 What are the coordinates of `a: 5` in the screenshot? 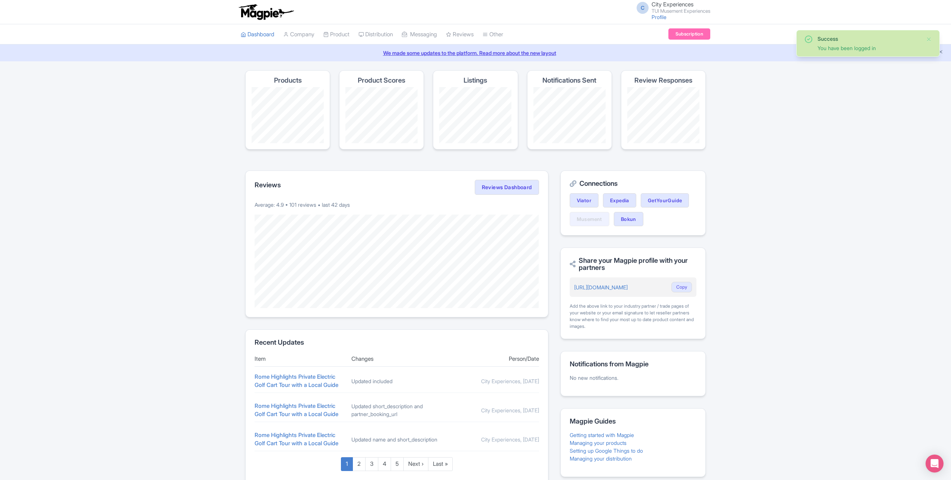 It's located at (397, 464).